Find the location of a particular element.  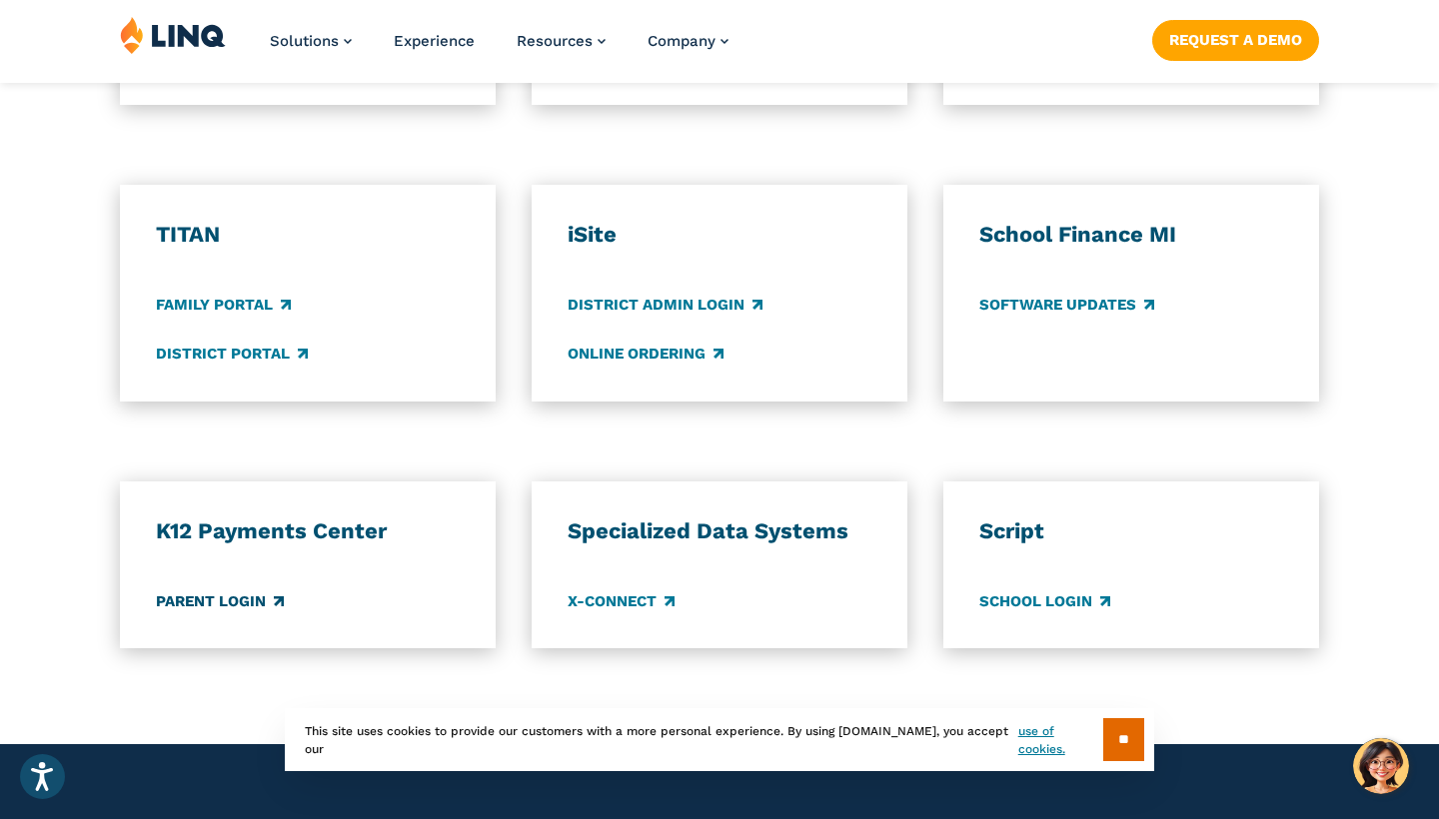

nav: Primary Navigation is located at coordinates (499, 49).